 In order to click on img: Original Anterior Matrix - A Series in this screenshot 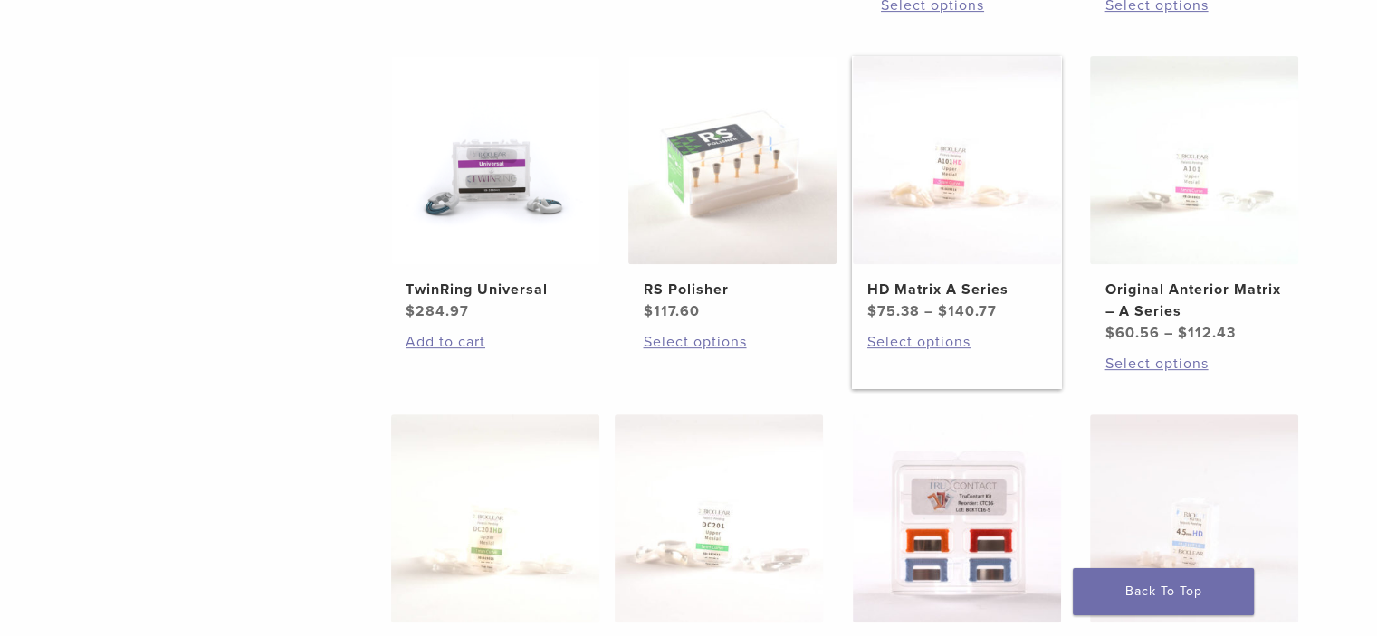, I will do `click(1194, 160)`.